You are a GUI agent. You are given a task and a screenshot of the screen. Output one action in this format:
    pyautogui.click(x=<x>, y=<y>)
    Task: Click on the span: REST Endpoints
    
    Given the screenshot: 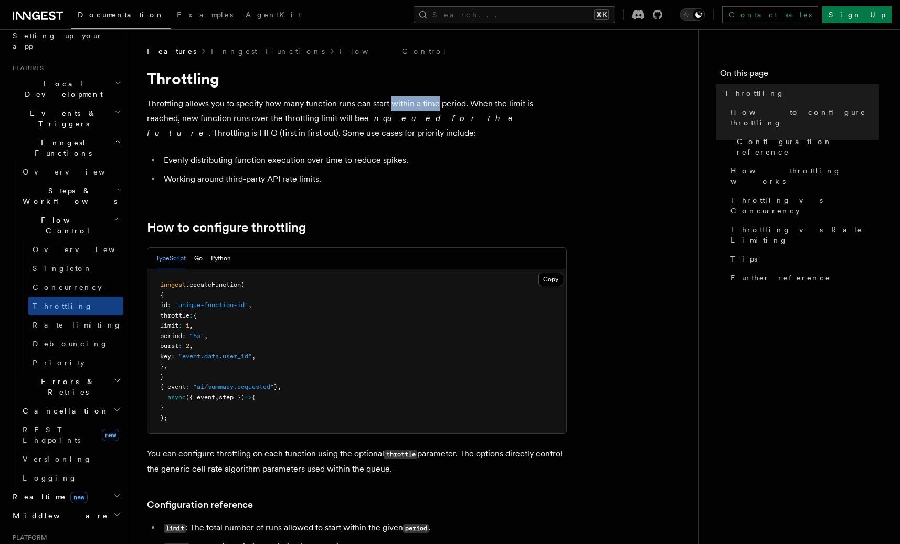 What is the action you would take?
    pyautogui.click(x=51, y=435)
    